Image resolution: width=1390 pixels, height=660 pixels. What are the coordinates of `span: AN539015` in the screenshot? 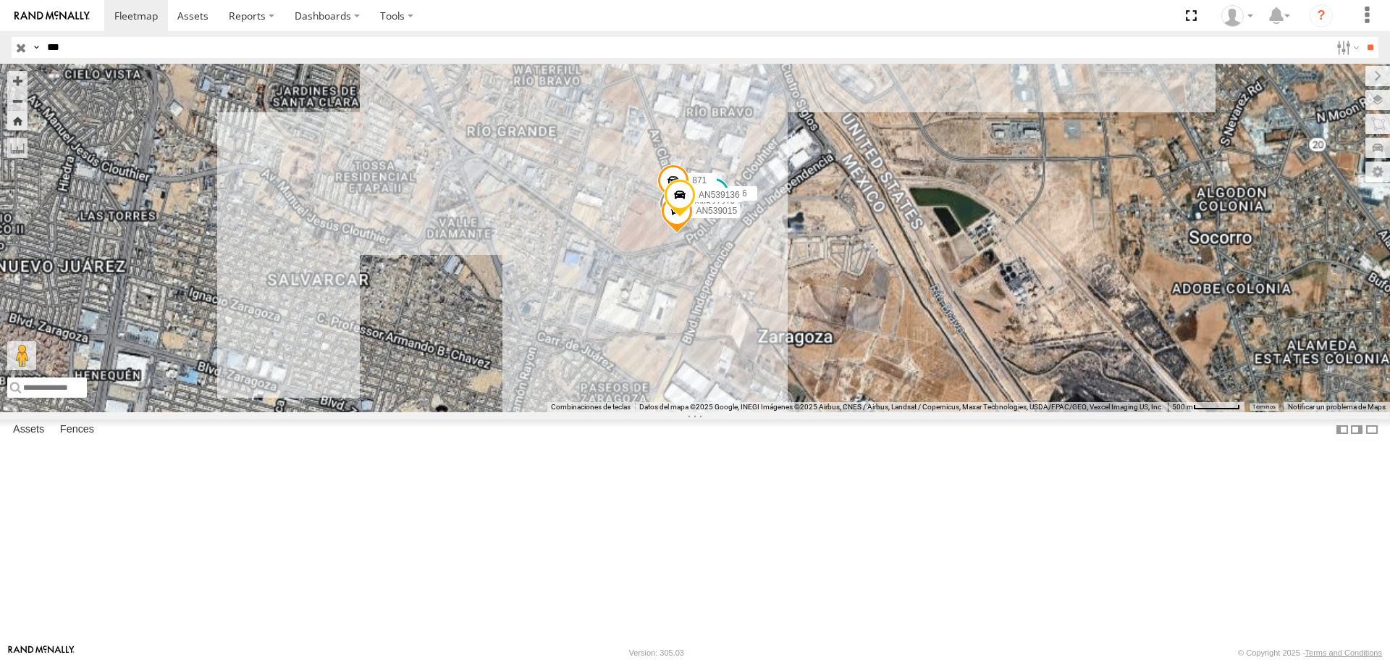 It's located at (716, 211).